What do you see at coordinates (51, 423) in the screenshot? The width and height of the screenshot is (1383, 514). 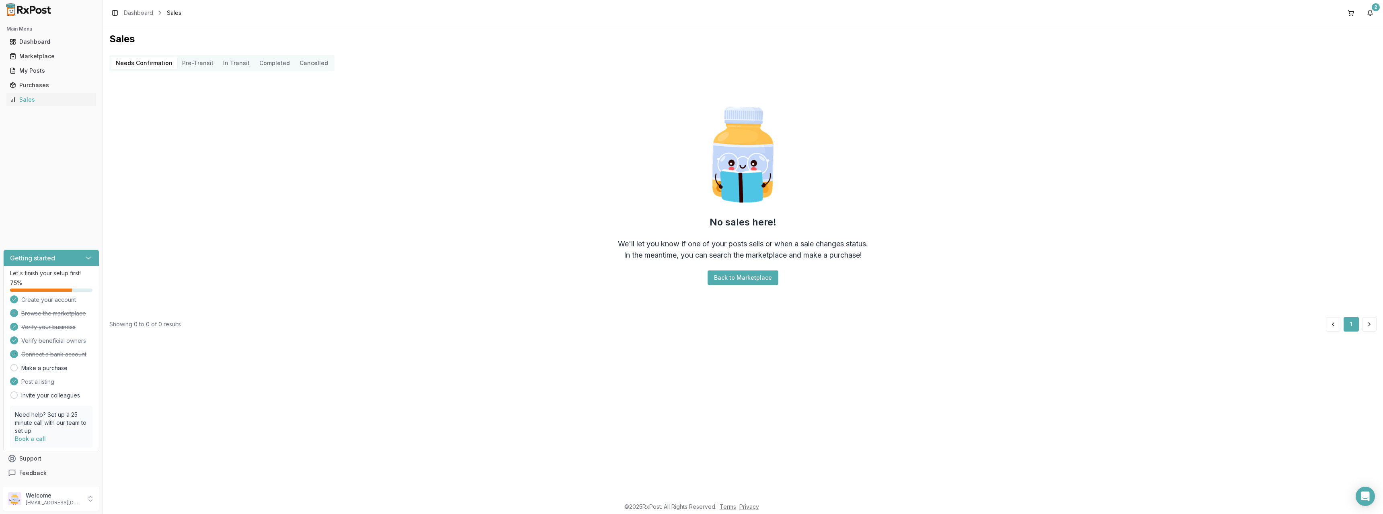 I see `p: Need help? Set up a 25 minute call with our team to set up.` at bounding box center [51, 423].